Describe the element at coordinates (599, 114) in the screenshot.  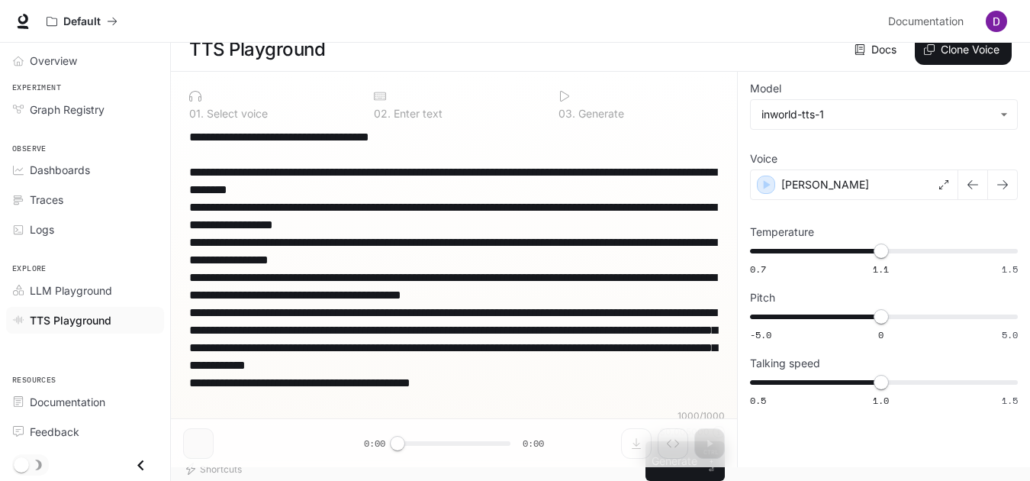
I see `p: Generate` at that location.